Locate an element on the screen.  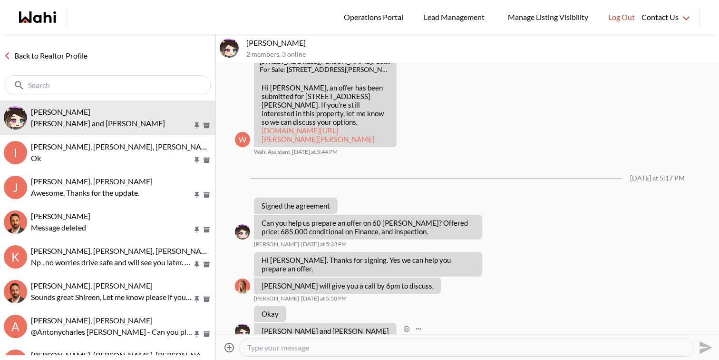
img: S is located at coordinates (15, 291).